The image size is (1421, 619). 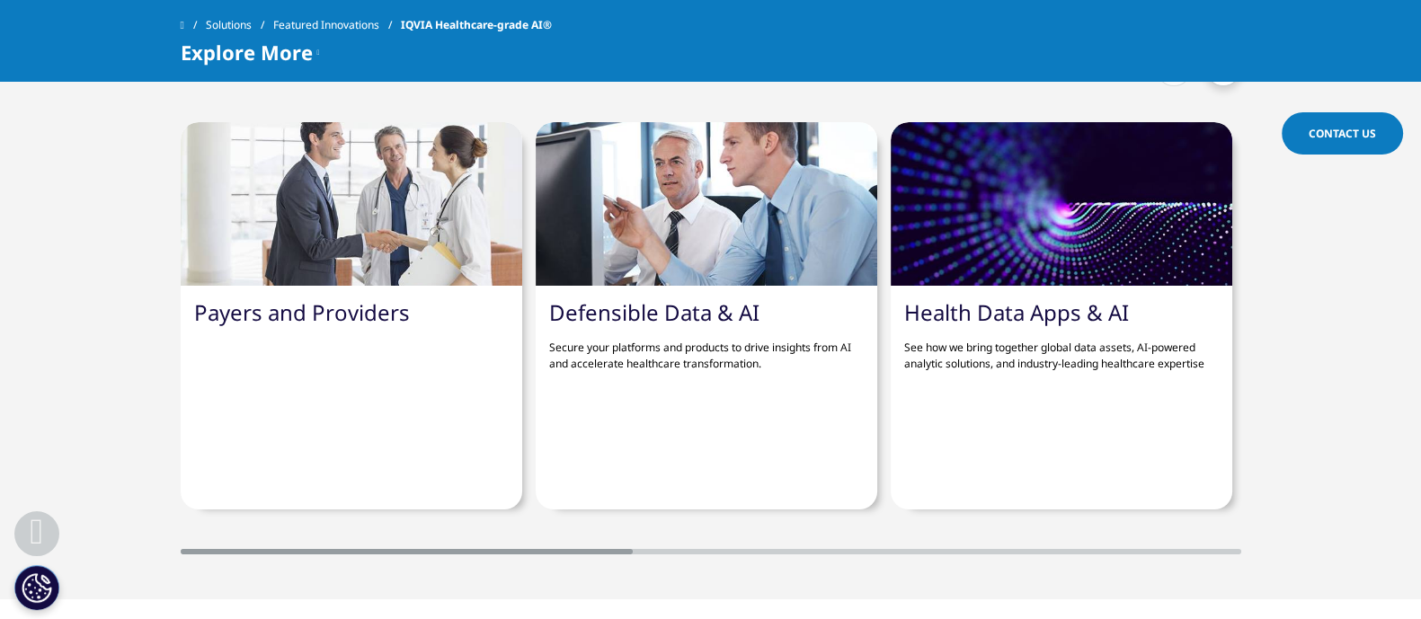 What do you see at coordinates (37, 588) in the screenshot?
I see `button: Cookies Settings` at bounding box center [37, 588].